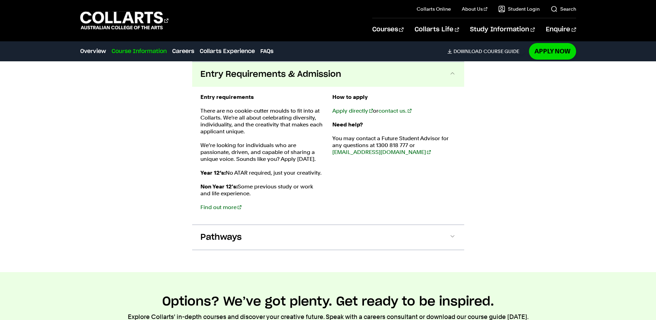 The height and width of the screenshot is (320, 656). Describe the element at coordinates (227, 51) in the screenshot. I see `a: Collarts Experience` at that location.